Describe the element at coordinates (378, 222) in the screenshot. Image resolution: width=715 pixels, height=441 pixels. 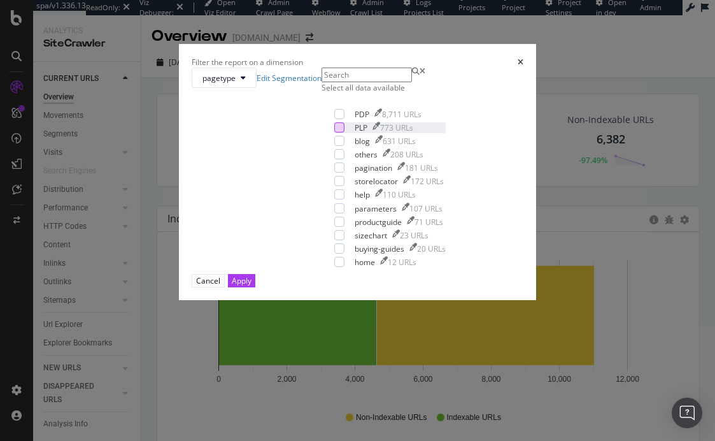
I see `div: productguide` at that location.